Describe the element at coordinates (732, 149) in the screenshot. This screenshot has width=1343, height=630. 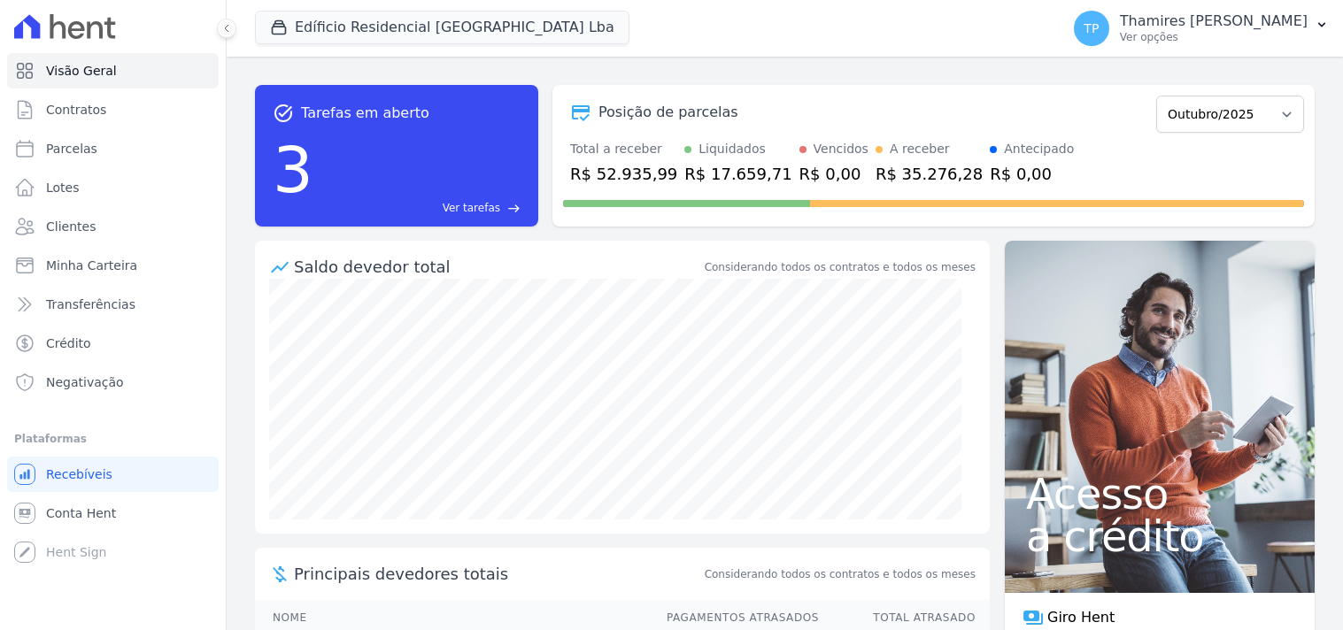
I see `div: Liquidados` at that location.